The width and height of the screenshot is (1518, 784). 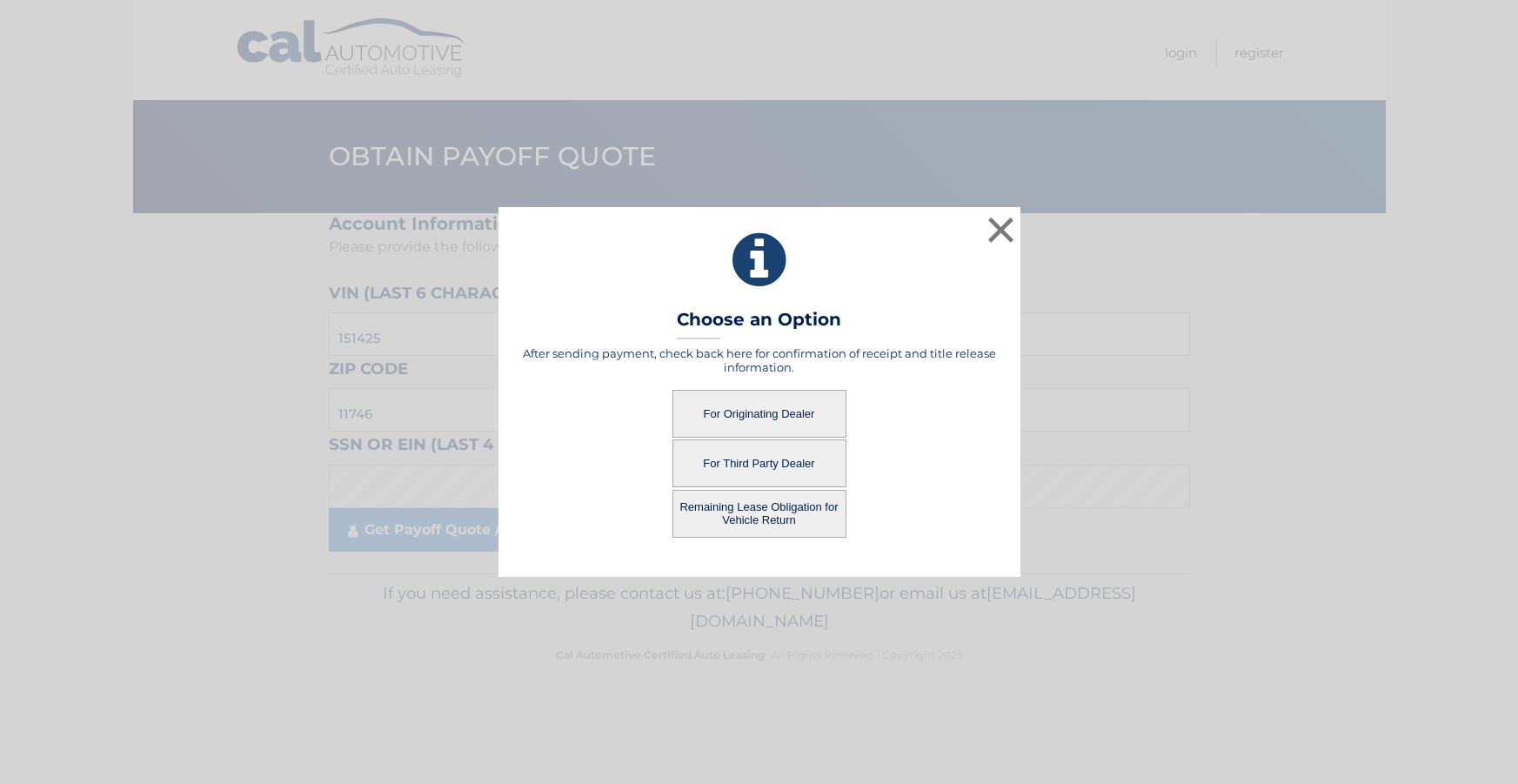 What do you see at coordinates (759, 513) in the screenshot?
I see `button: Remaining Lease Obligation for Vehicle Return` at bounding box center [759, 513].